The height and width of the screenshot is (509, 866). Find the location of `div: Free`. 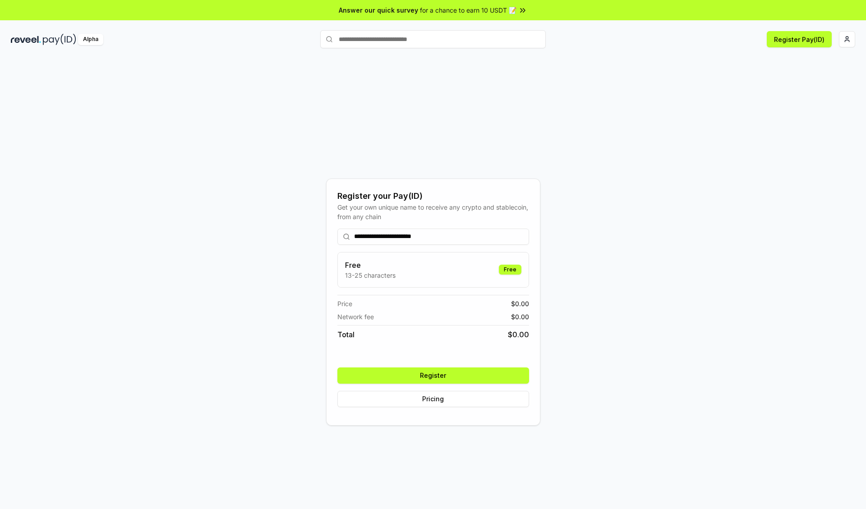

div: Free is located at coordinates (510, 270).